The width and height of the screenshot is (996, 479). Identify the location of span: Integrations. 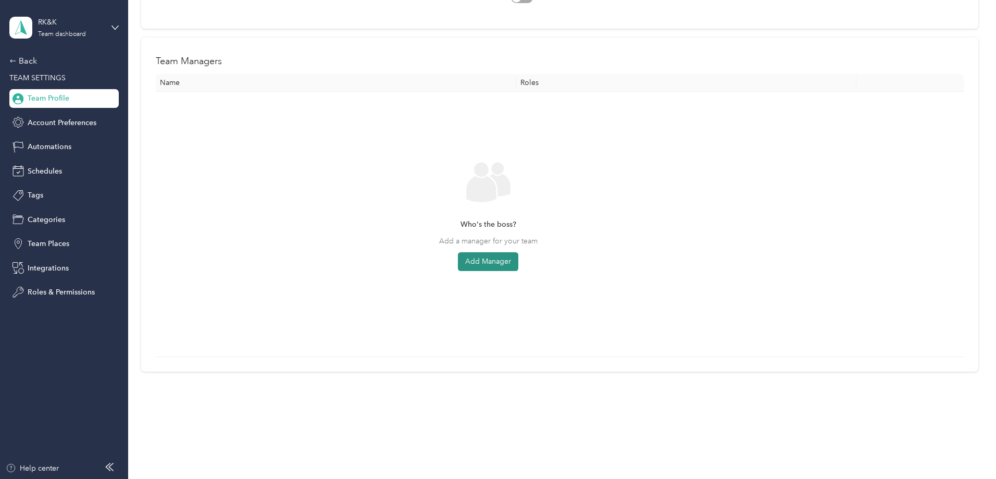
(48, 268).